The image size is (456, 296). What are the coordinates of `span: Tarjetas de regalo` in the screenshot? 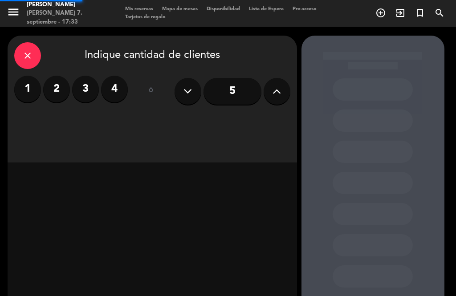 It's located at (145, 17).